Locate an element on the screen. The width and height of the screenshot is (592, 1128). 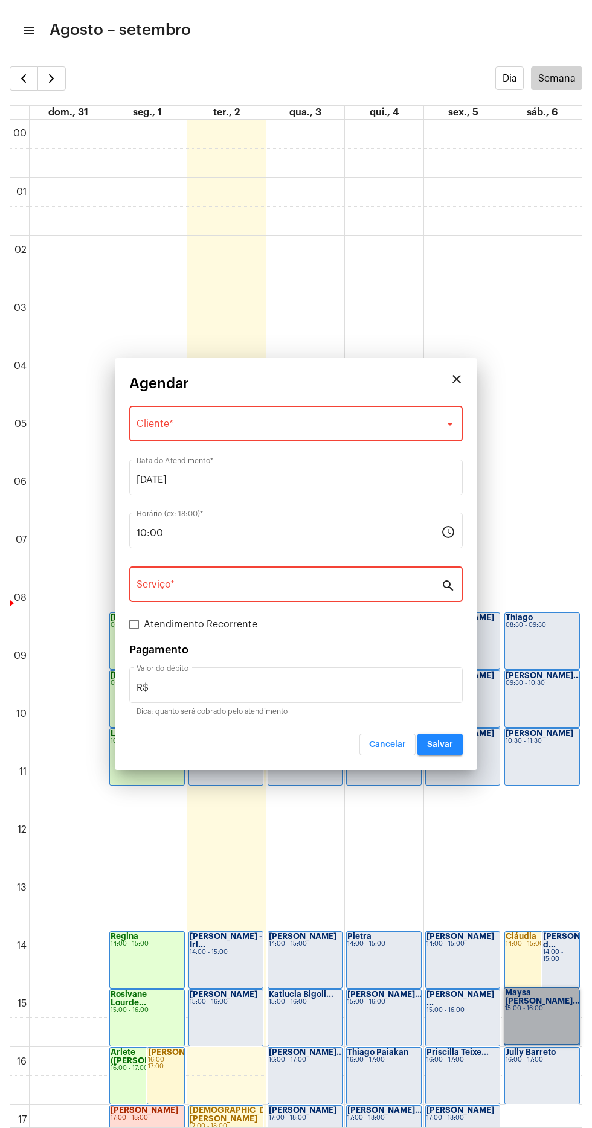
a: 4 de setembro de 2025 is located at coordinates (384, 112).